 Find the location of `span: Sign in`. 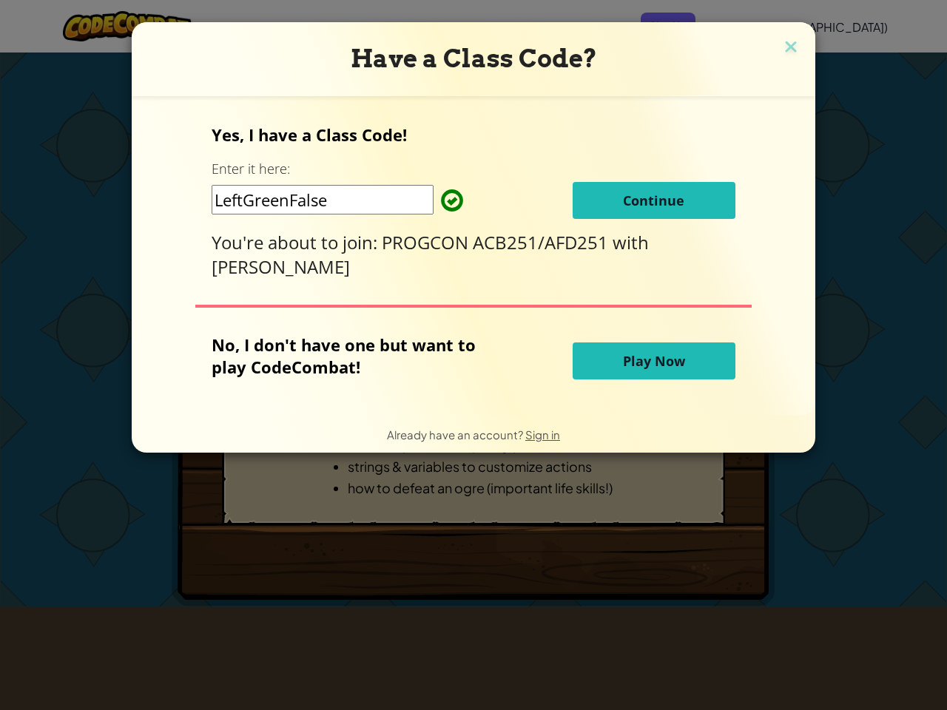

span: Sign in is located at coordinates (542, 434).